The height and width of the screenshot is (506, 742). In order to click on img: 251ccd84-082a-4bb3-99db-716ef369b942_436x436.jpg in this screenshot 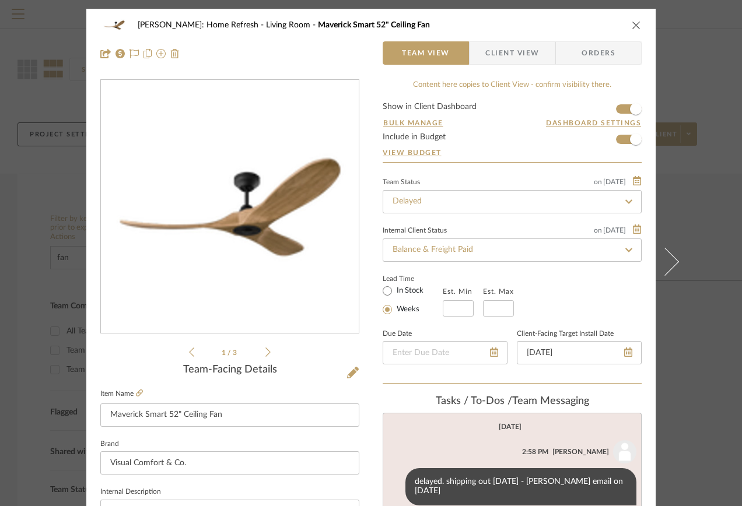, I will do `click(230, 207)`.